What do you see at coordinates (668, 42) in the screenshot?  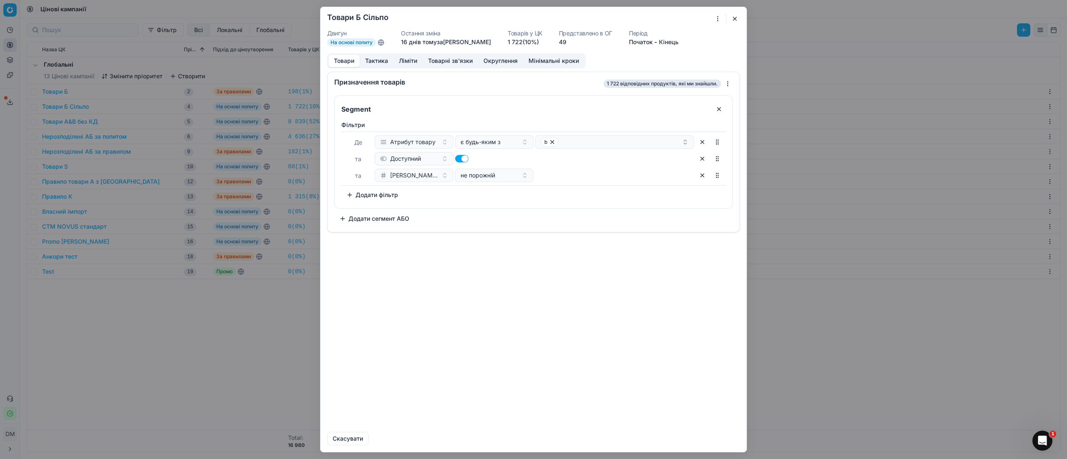 I see `button: Кінець` at bounding box center [668, 42].